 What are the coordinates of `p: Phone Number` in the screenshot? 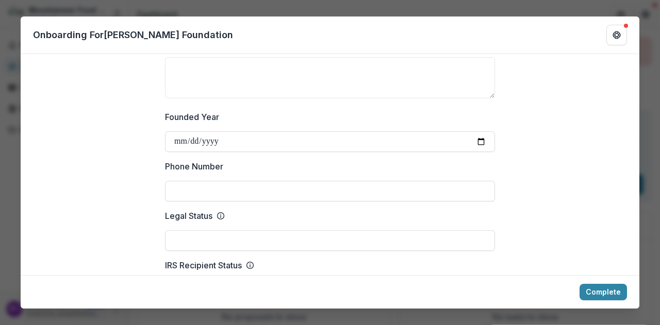 It's located at (194, 166).